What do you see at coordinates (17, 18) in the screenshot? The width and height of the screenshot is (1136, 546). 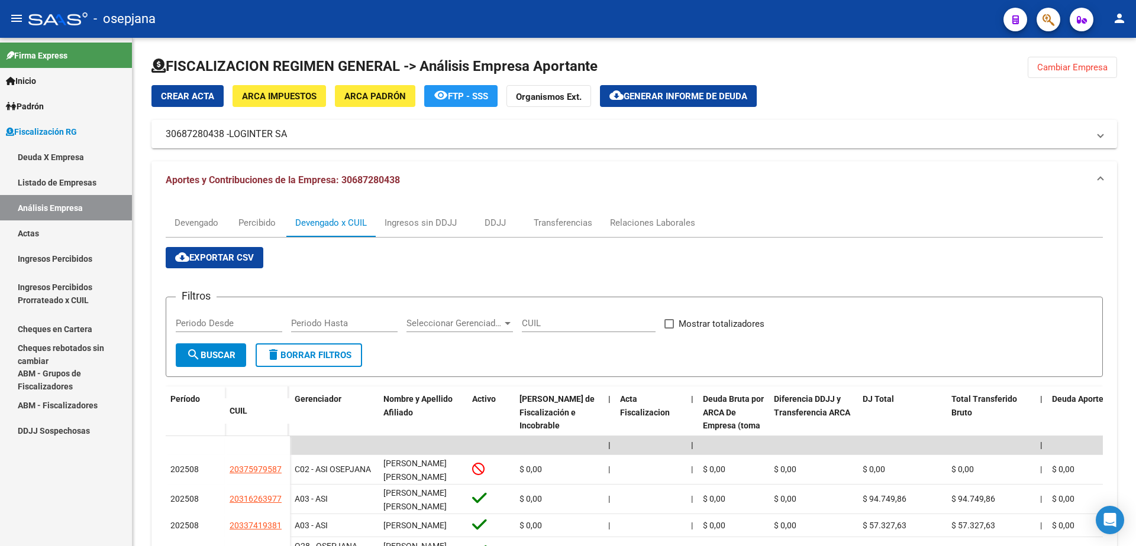 I see `mat-icon: menu` at bounding box center [17, 18].